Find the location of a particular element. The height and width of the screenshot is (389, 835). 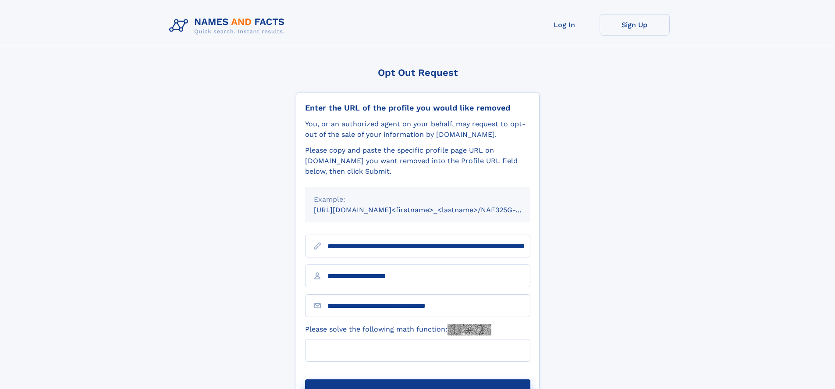

div: Example: is located at coordinates (418, 199).